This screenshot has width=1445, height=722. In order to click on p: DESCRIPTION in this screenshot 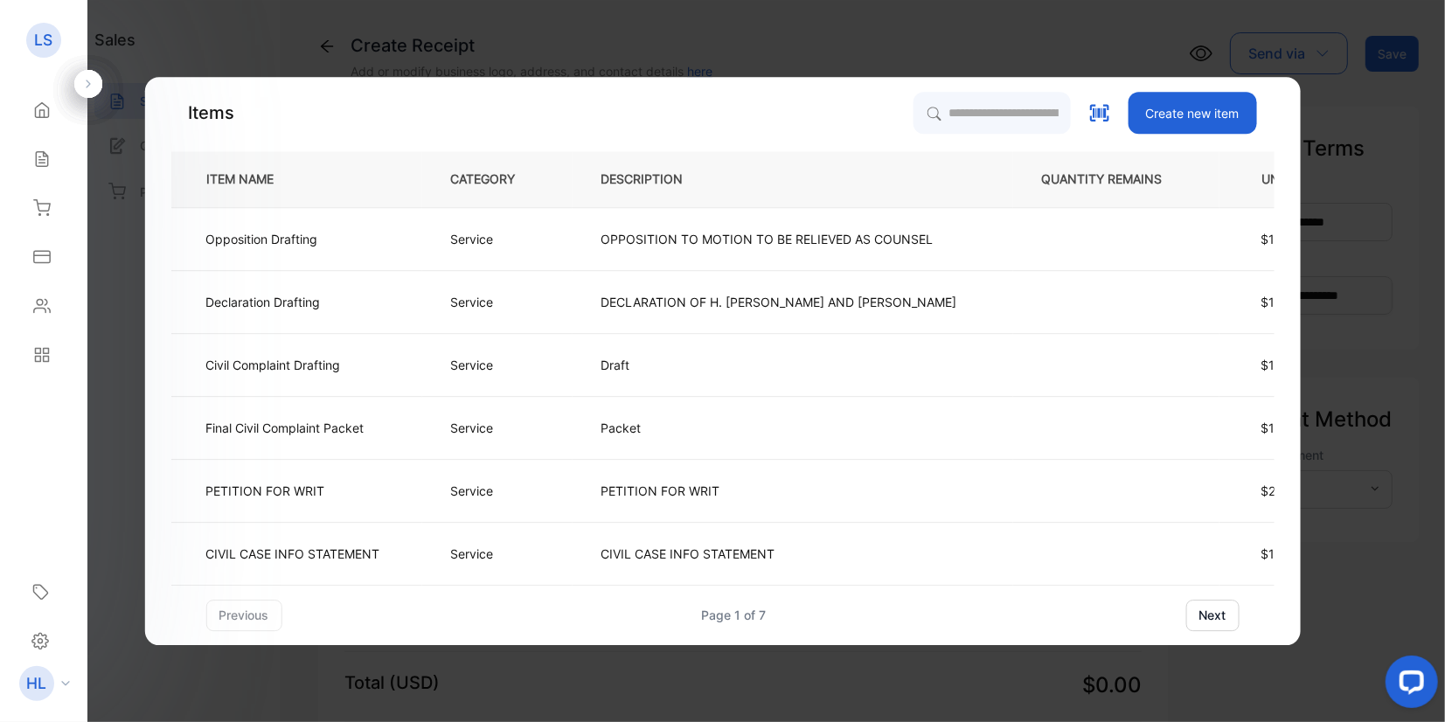, I will do `click(656, 179)`.